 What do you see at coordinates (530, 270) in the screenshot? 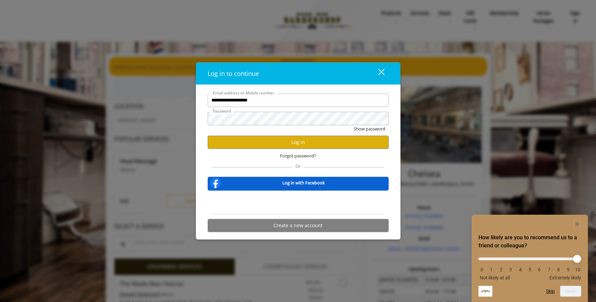
I see `li: 5` at bounding box center [530, 270].